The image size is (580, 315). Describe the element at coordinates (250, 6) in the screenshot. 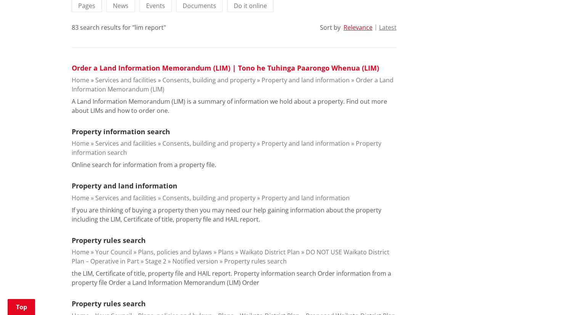

I see `span: Do it online` at that location.